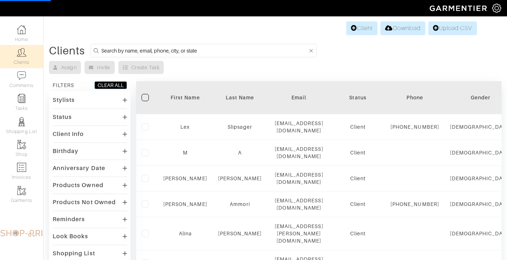 The height and width of the screenshot is (260, 507). I want to click on img: clients-icon-6bae9207a08558b7cb47a8932f037763ab4055f8c8b6bfacd5dc20c3e0201464.png, so click(21, 52).